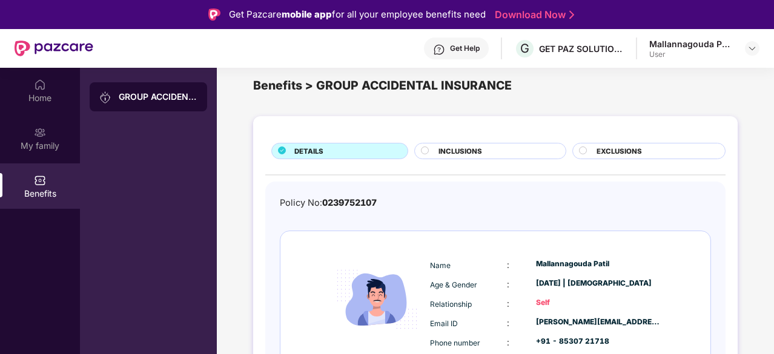  What do you see at coordinates (453, 284) in the screenshot?
I see `span: Age & Gender` at bounding box center [453, 284].